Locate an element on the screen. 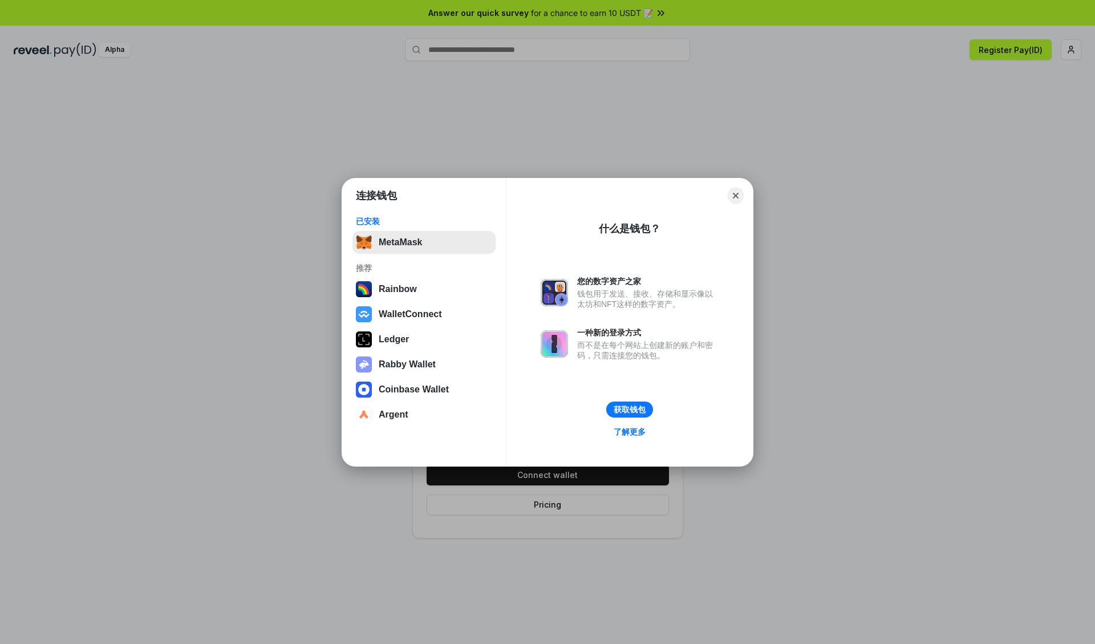 The width and height of the screenshot is (1095, 644). button: Argent is located at coordinates (424, 415).